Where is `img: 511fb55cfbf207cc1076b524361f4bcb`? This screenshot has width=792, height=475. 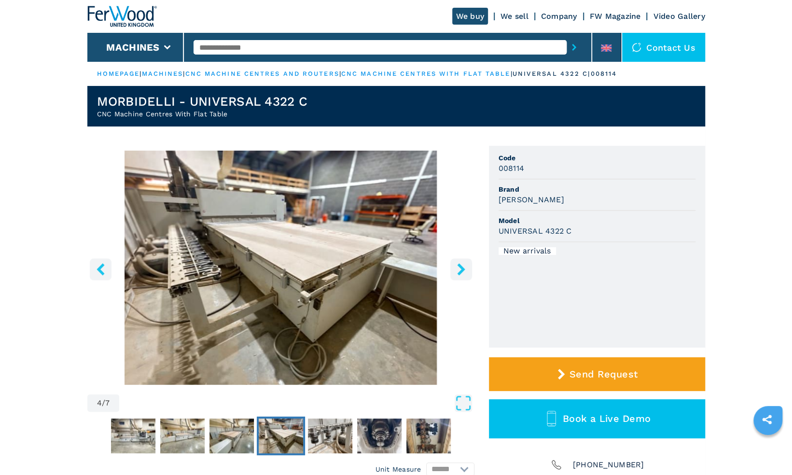
img: 511fb55cfbf207cc1076b524361f4bcb is located at coordinates (428, 436).